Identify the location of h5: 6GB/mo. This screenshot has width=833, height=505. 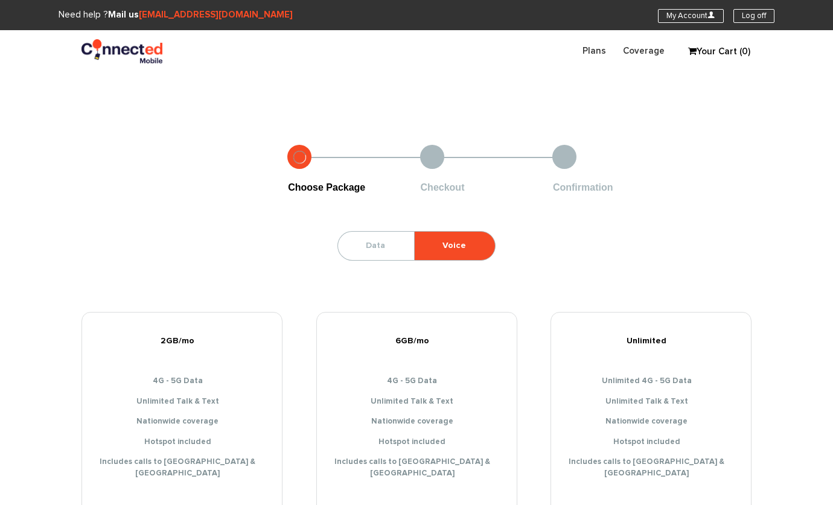
(417, 341).